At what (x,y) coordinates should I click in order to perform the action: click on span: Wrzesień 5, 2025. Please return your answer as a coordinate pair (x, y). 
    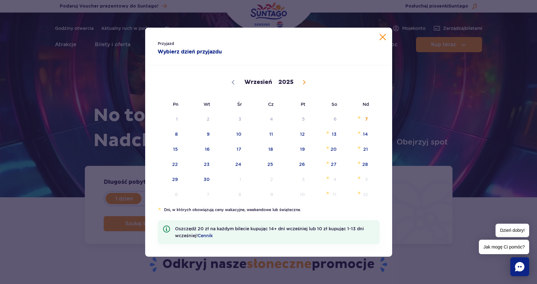
    Looking at the image, I should click on (294, 119).